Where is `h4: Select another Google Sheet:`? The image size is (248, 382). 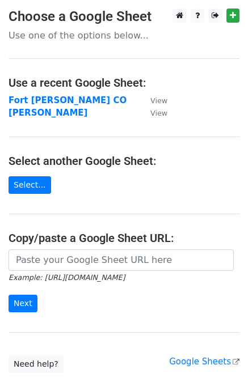
h4: Select another Google Sheet: is located at coordinates (124, 161).